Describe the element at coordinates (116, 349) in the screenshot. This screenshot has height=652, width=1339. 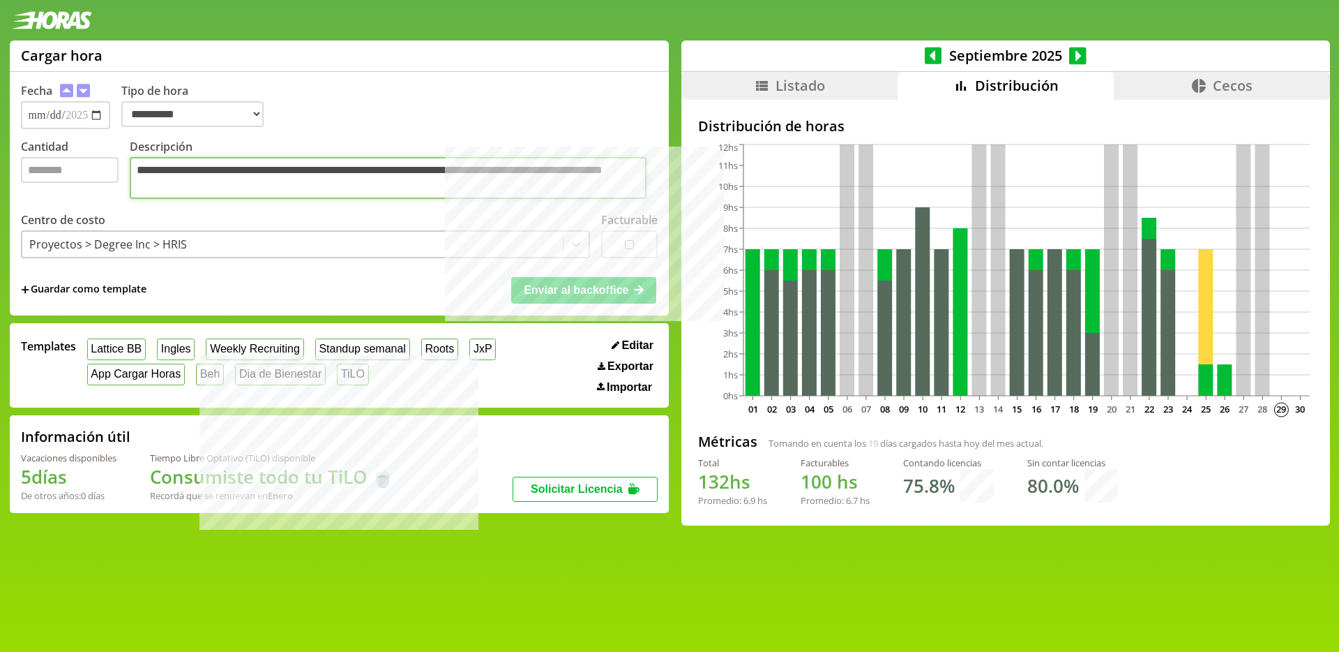
I see `button: Lattice BB` at that location.